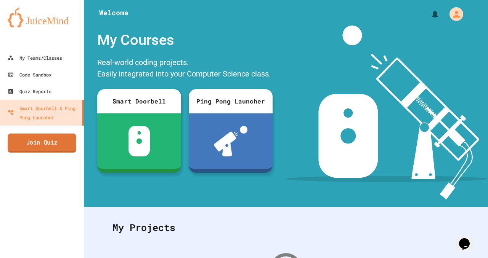  Describe the element at coordinates (429, 14) in the screenshot. I see `div: My Notifications` at that location.